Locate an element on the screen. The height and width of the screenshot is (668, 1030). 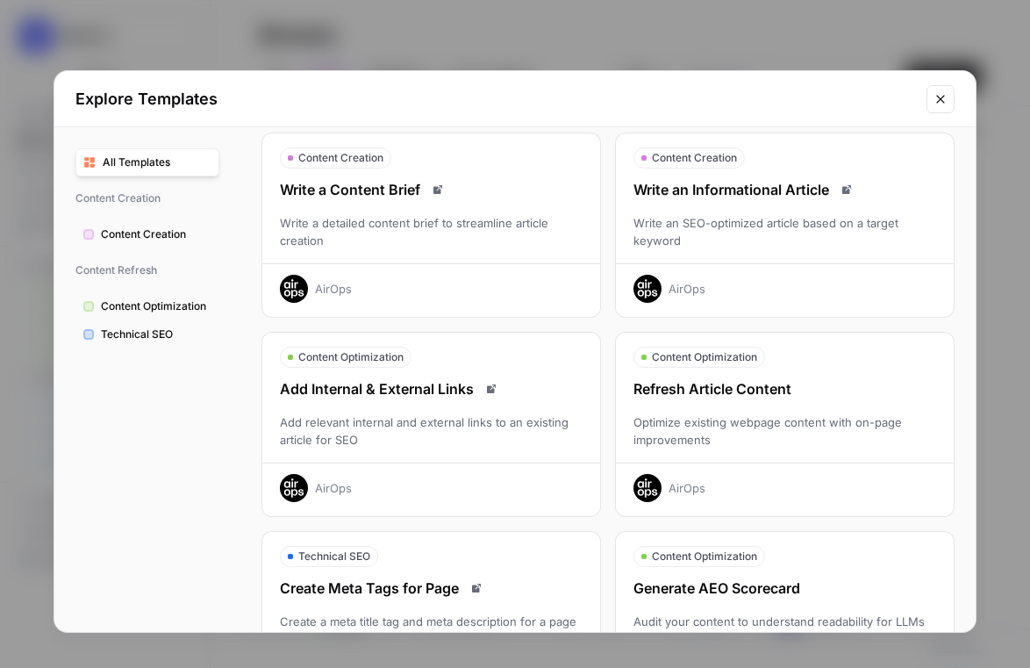
div: Write a detailed content brief to streamline article creation is located at coordinates (431, 232).